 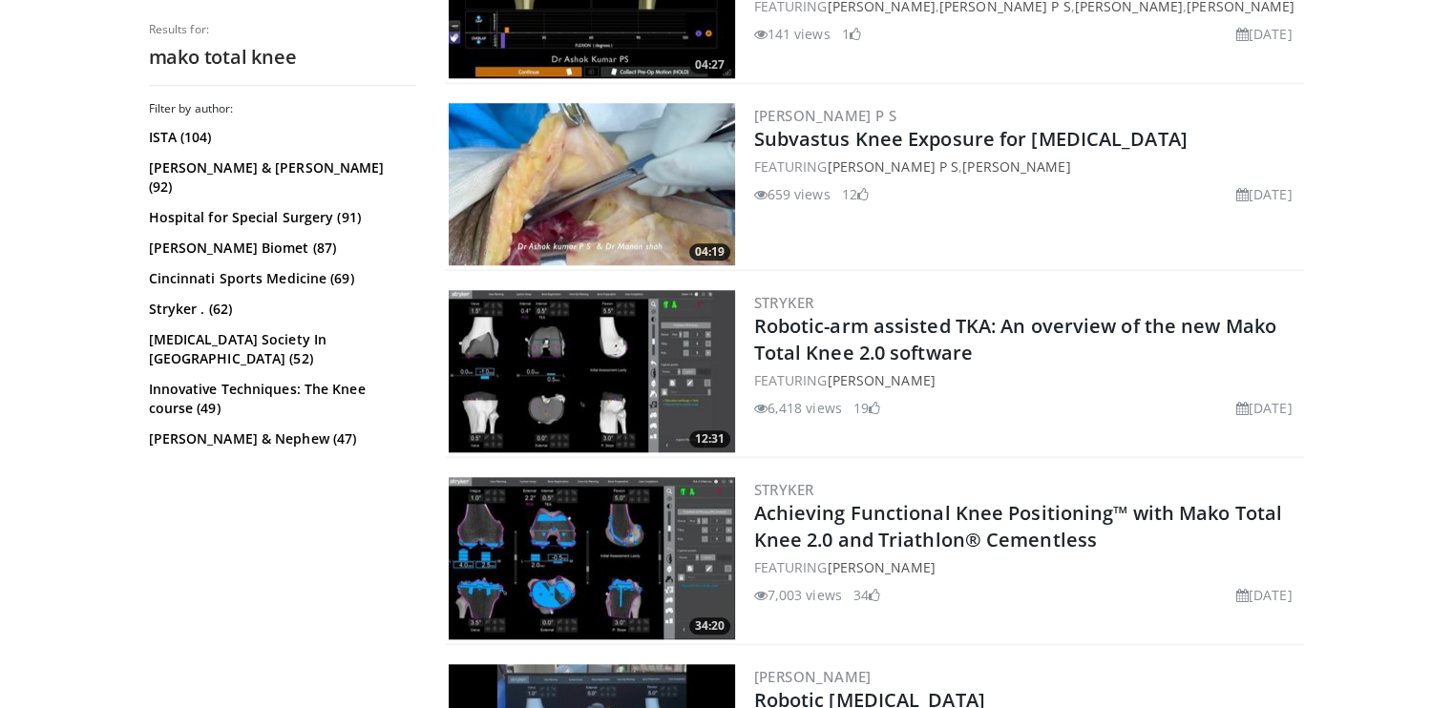 I want to click on a: Robotic-arm assisted TKA: An overview of the new Mako Total Knee 2.0 software, so click(x=1015, y=339).